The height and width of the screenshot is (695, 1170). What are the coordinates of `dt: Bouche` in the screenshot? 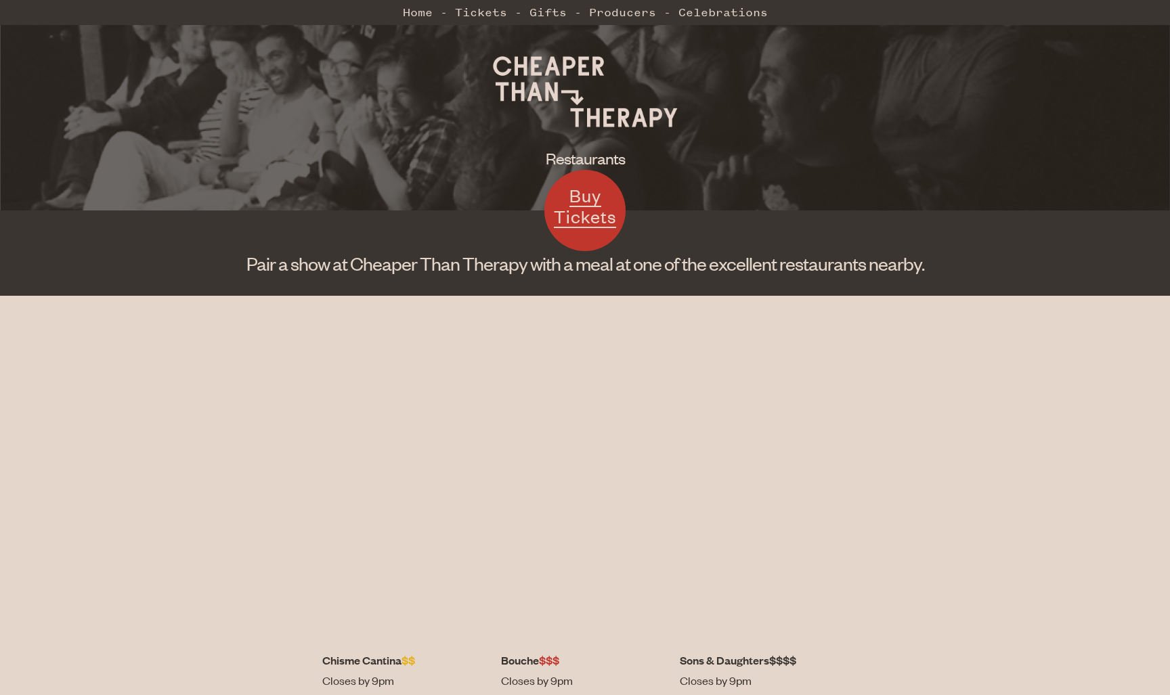 It's located at (585, 660).